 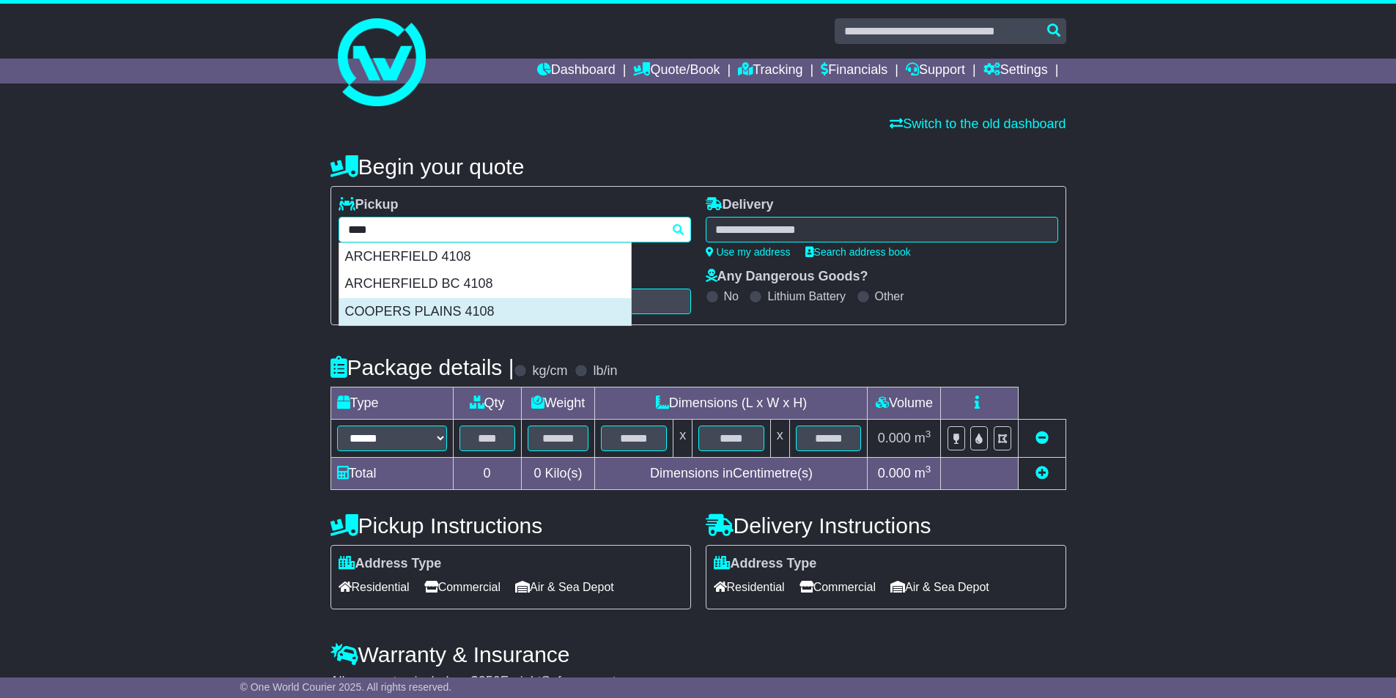 What do you see at coordinates (889, 296) in the screenshot?
I see `label: Other` at bounding box center [889, 296].